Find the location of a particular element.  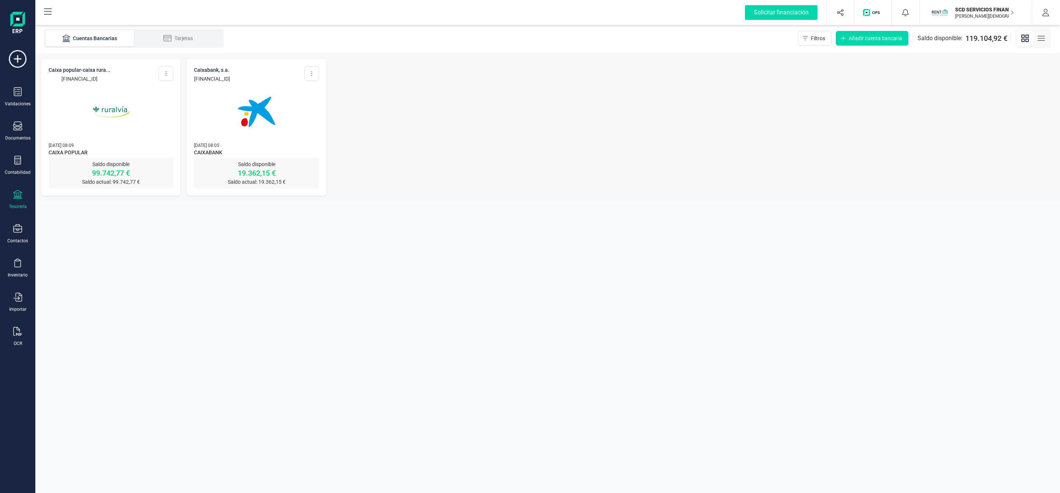

img: Logo de OPS is located at coordinates (872, 13).